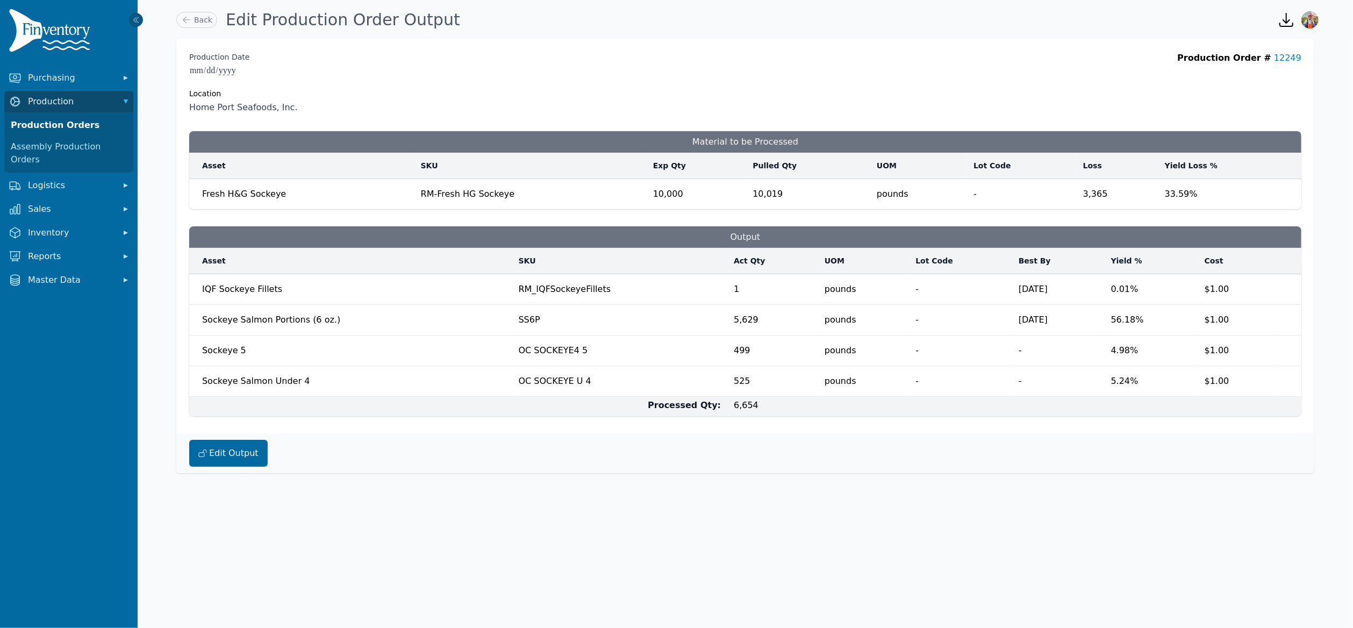 The height and width of the screenshot is (628, 1353). What do you see at coordinates (1310, 20) in the screenshot?
I see `img: Sera Wheeler` at bounding box center [1310, 20].